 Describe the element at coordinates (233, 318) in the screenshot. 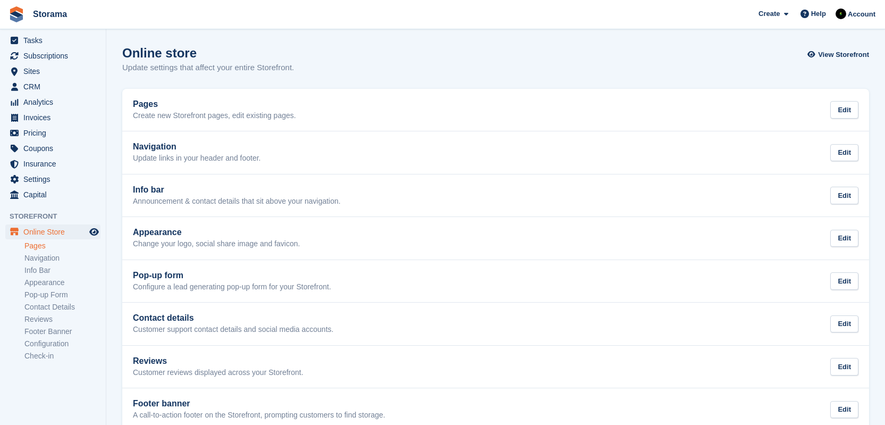

I see `h2: Contact details` at that location.